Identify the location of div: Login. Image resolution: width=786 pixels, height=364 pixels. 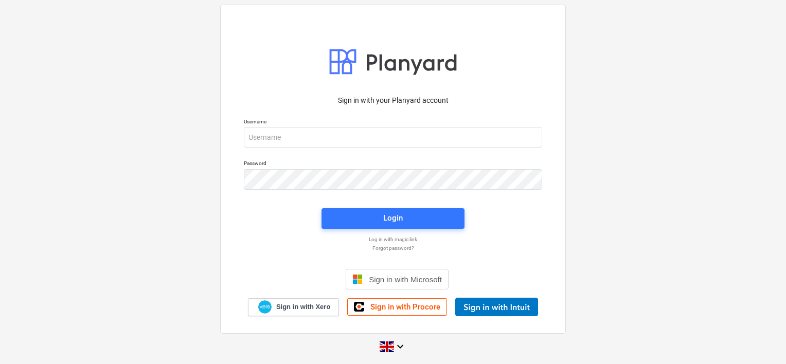
(393, 218).